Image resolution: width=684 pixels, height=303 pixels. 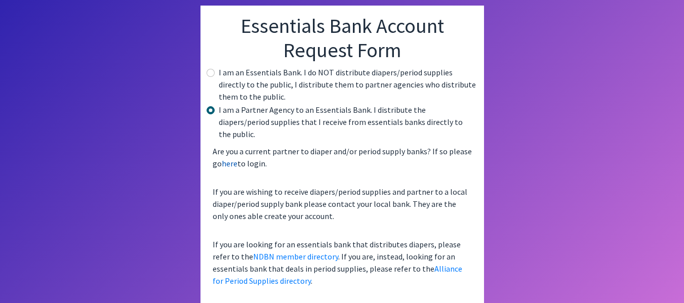 What do you see at coordinates (295, 257) in the screenshot?
I see `a: NDBN member directory` at bounding box center [295, 257].